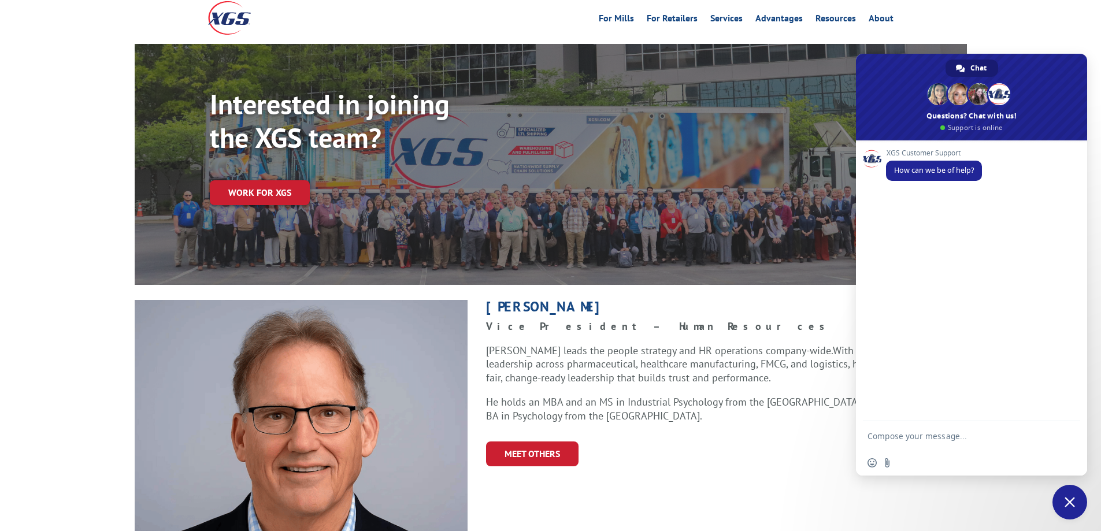  Describe the element at coordinates (979, 68) in the screenshot. I see `span: Chat` at that location.